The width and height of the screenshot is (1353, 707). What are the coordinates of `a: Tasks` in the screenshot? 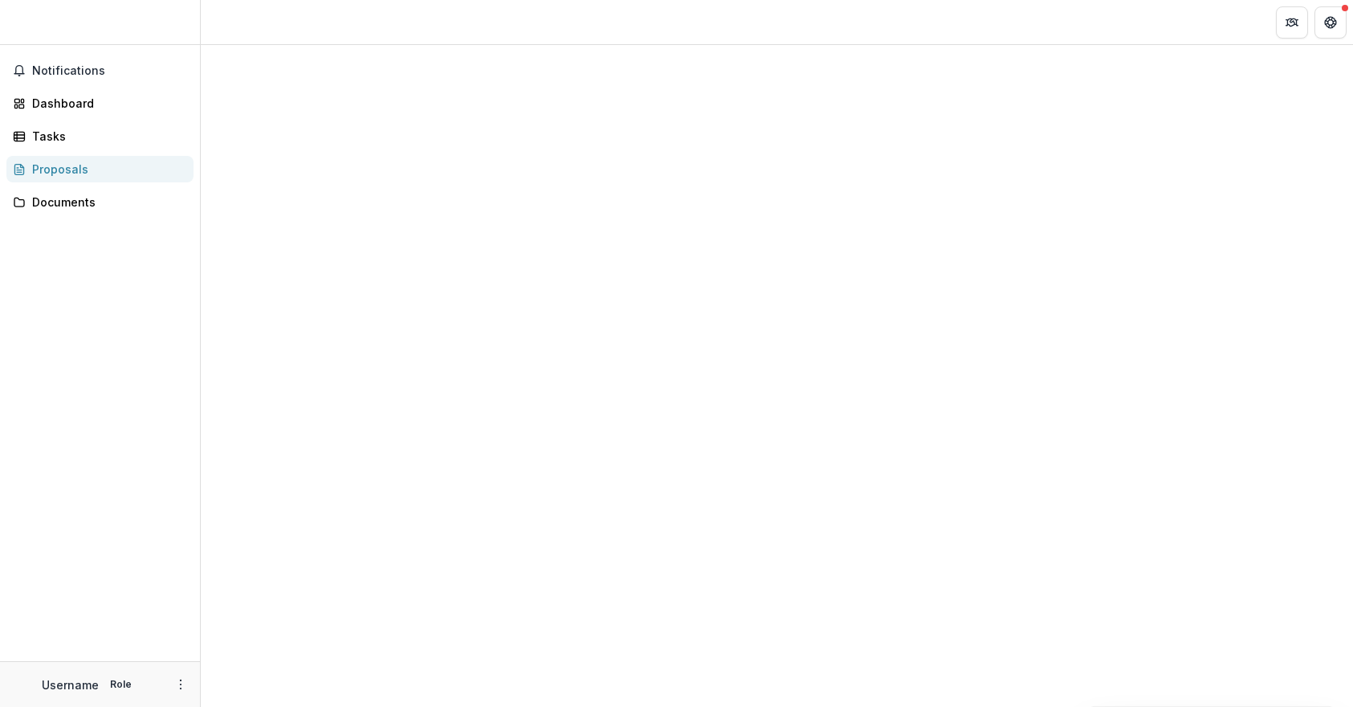 It's located at (100, 136).